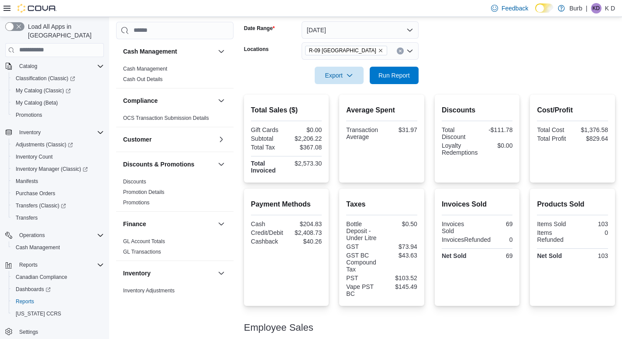 This screenshot has width=622, height=339. Describe the element at coordinates (553, 130) in the screenshot. I see `div: Total Cost` at that location.